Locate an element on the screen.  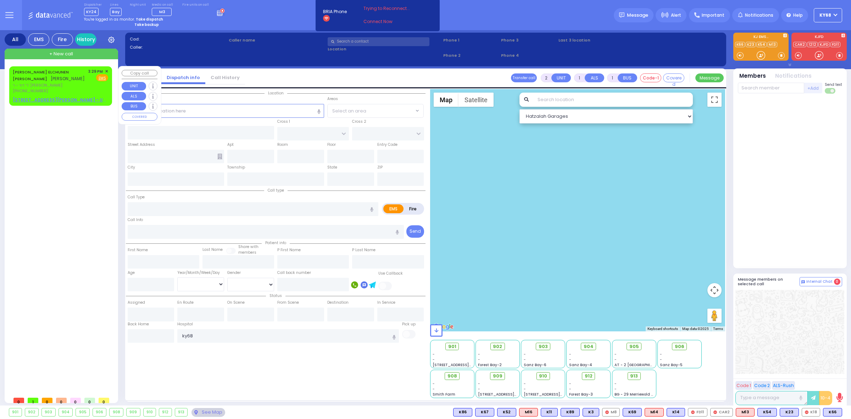
span: Internal Chat is located at coordinates (819, 282).